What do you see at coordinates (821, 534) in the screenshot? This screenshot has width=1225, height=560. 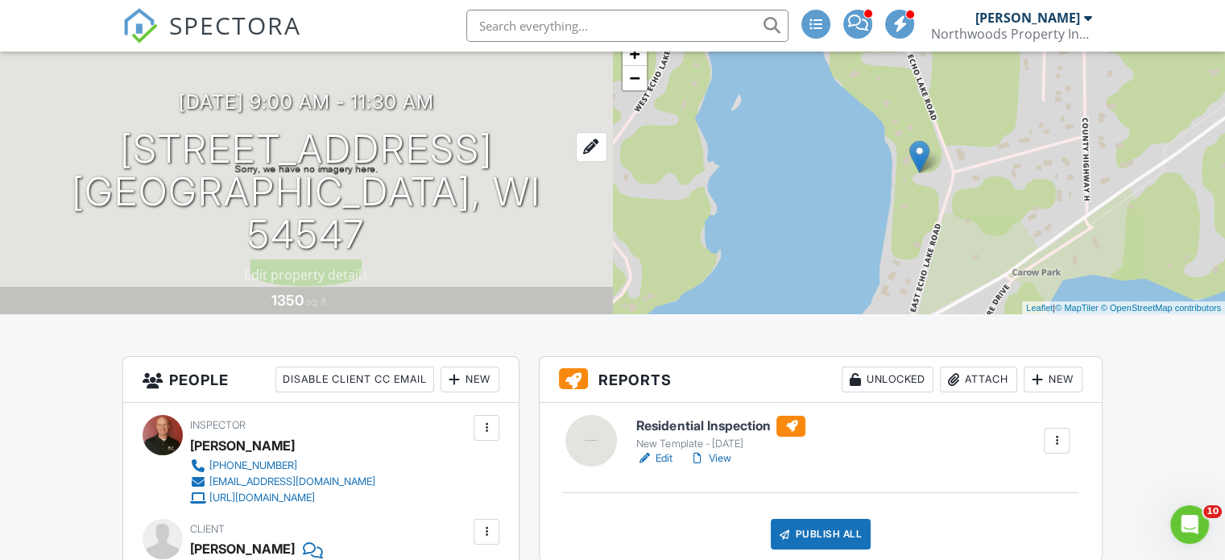 I see `div: Publish All` at bounding box center [821, 534].